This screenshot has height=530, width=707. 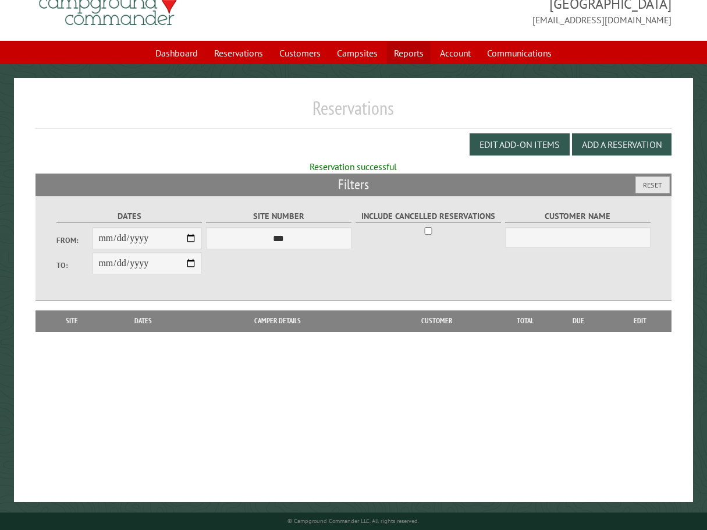 I want to click on a: Campsites, so click(x=357, y=53).